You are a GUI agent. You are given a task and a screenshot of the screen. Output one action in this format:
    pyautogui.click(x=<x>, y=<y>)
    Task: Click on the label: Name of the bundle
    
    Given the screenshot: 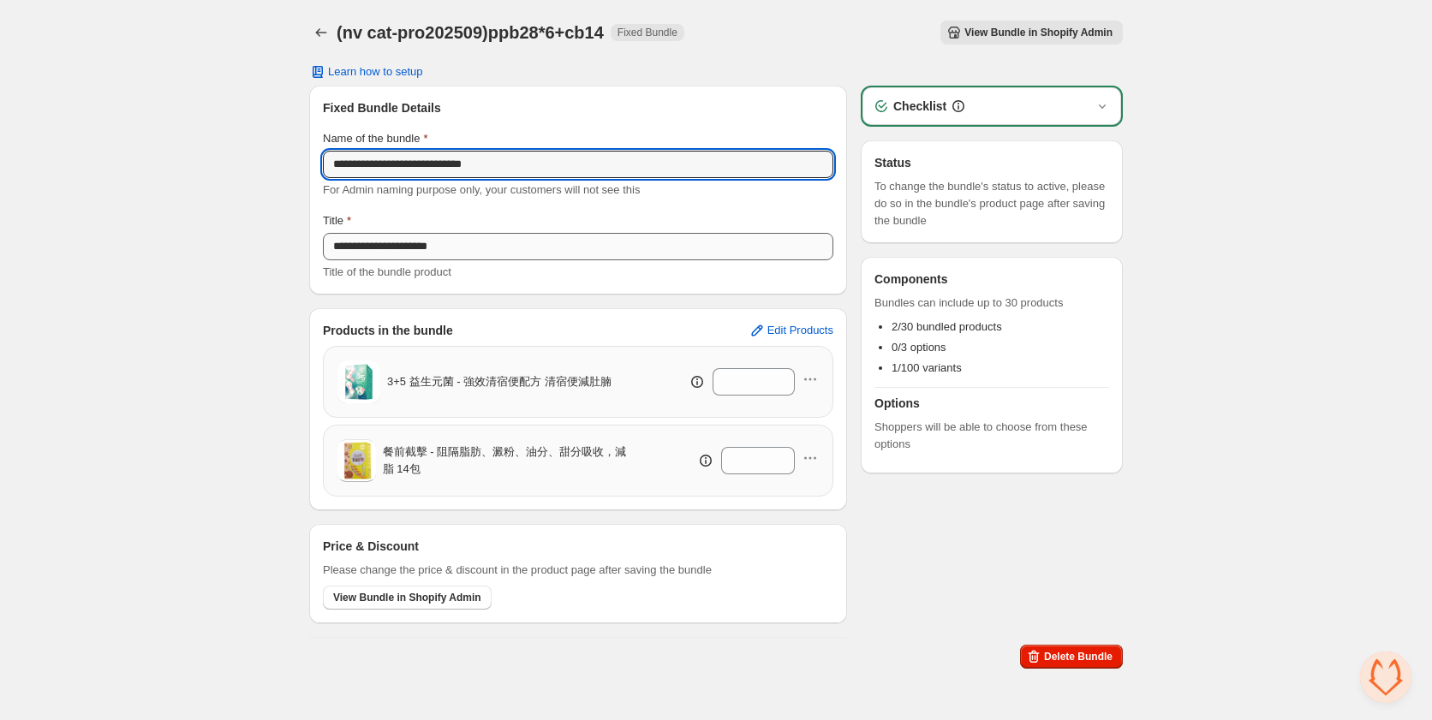 What is the action you would take?
    pyautogui.click(x=375, y=139)
    